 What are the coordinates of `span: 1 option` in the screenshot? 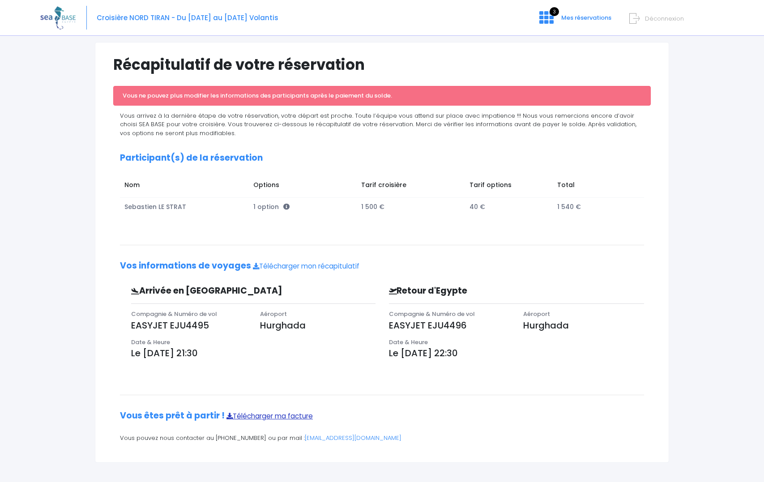 It's located at (271, 207).